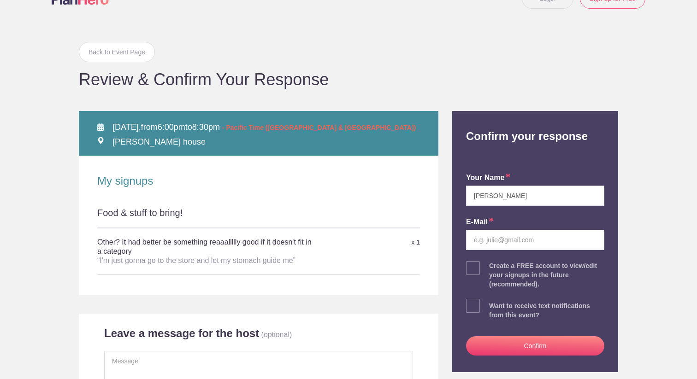 The width and height of the screenshot is (697, 379). I want to click on h1: Review & Confirm Your Response, so click(348, 80).